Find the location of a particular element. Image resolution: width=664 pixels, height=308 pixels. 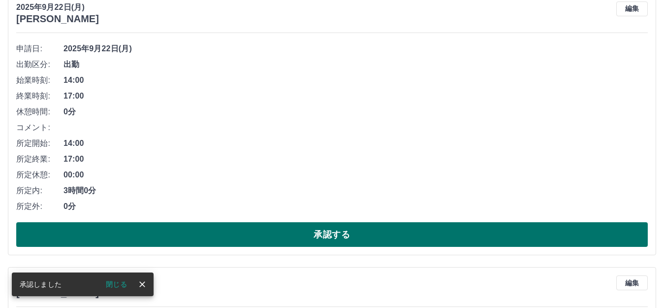

span: 所定休憩: is located at coordinates (40, 175).